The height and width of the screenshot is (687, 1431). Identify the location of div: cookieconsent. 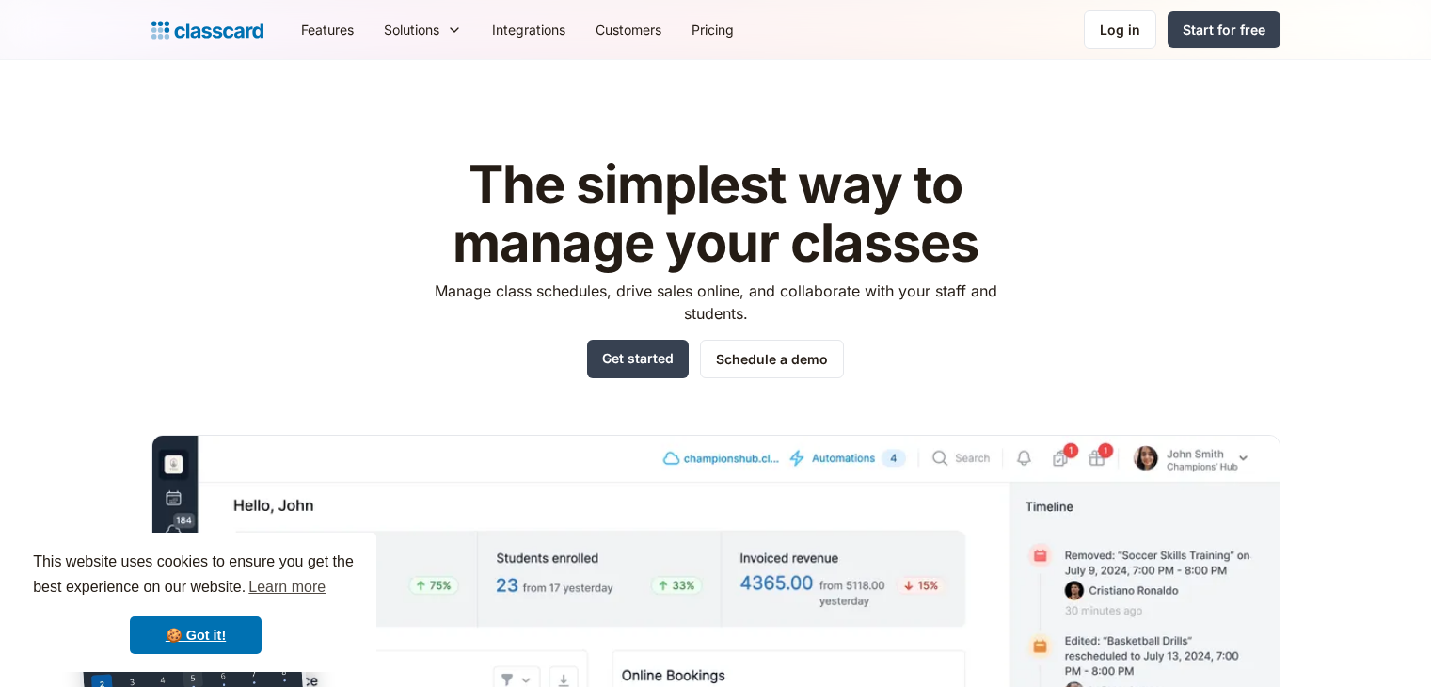
(196, 602).